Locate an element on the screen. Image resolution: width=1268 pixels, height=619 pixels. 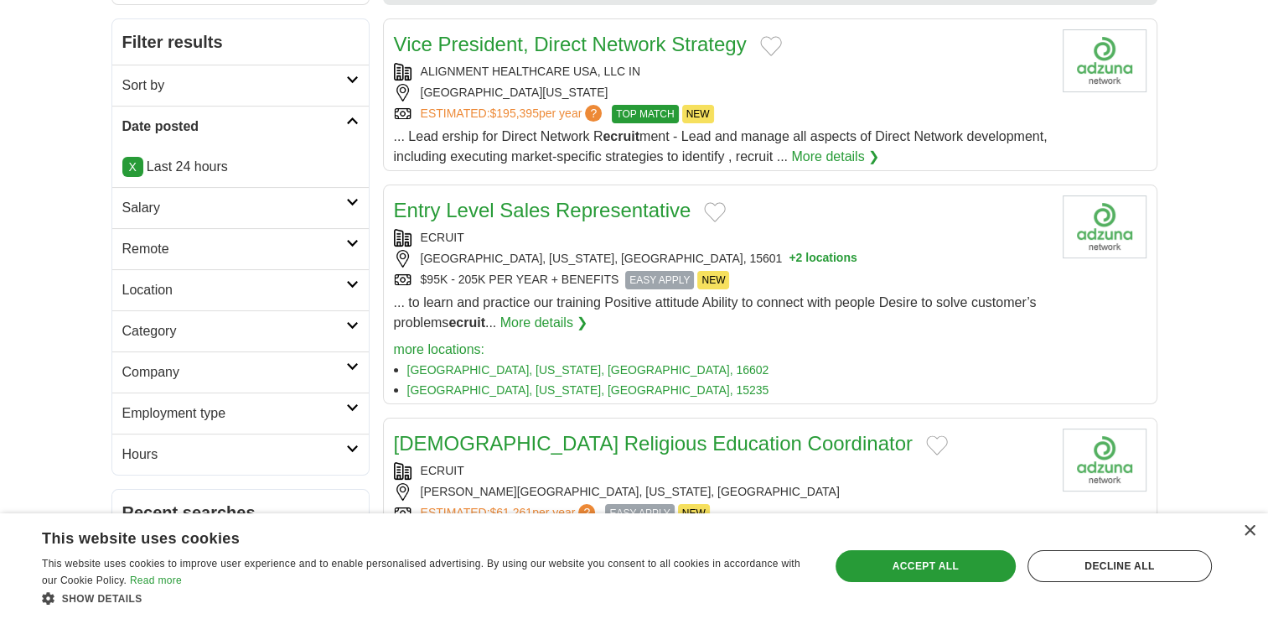
h2: Sort by is located at coordinates (234, 86).